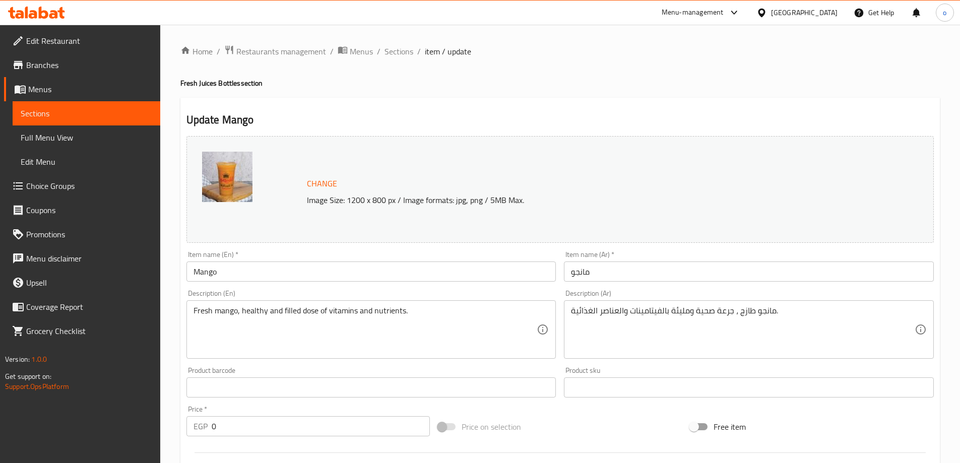 This screenshot has width=960, height=463. I want to click on img: %D9%85%D8%A7%D9%86%D8%AC%D9%88_%D8%A7%D9%84%D9%82%D8%A8%D9%8A%D8%B5%D9%8A638676189266923238.jpg, so click(227, 177).